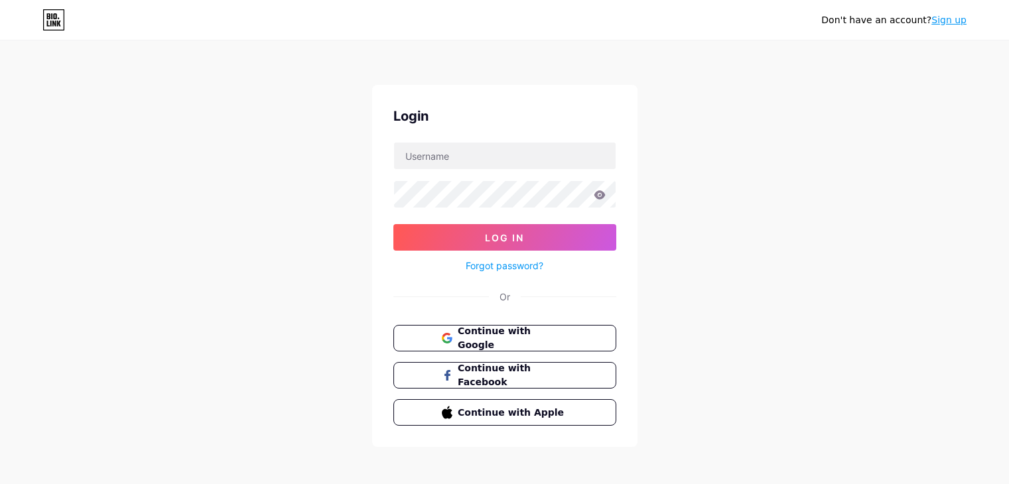 The height and width of the screenshot is (484, 1009). Describe the element at coordinates (505, 338) in the screenshot. I see `a: Continue with Google` at that location.